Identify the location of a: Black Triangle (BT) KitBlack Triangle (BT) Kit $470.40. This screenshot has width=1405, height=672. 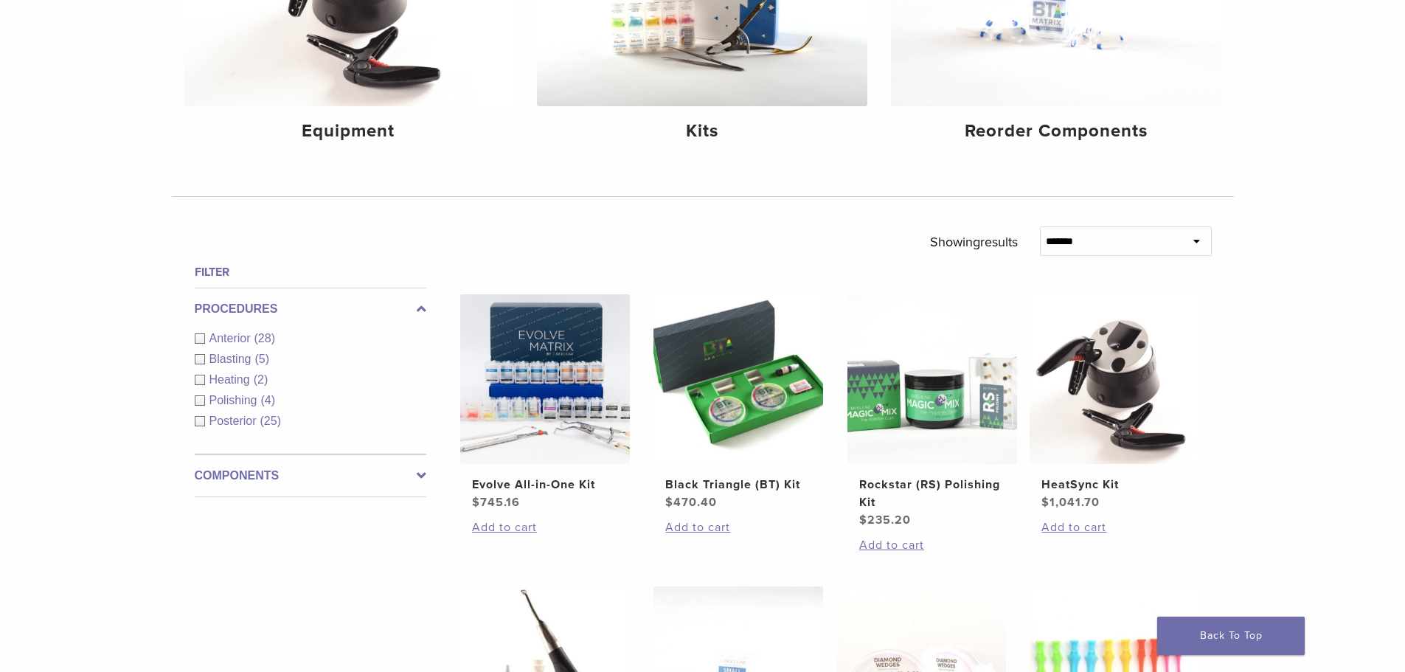
(738, 403).